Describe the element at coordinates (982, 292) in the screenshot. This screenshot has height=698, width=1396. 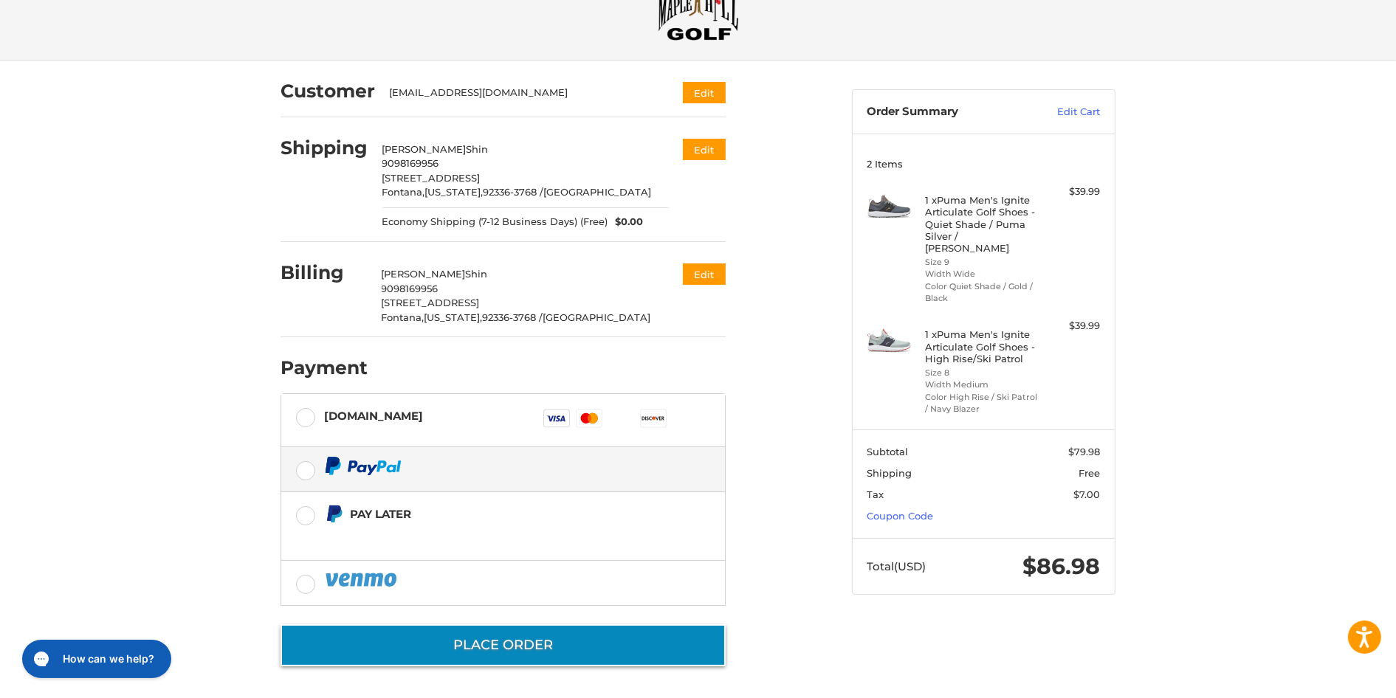
I see `li: Color Quiet Shade / Gold / Black` at that location.